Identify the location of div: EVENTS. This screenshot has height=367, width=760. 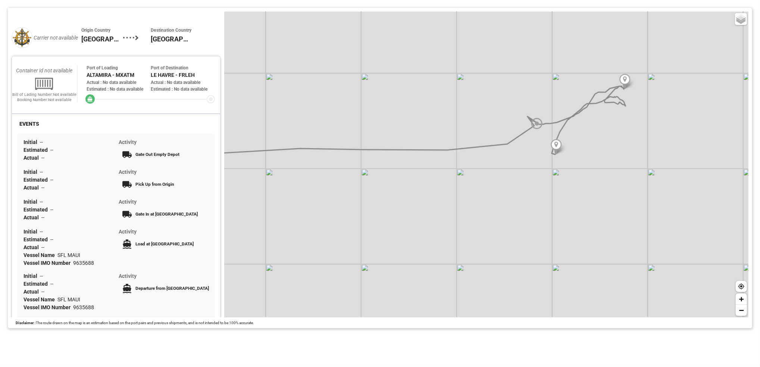
(29, 124).